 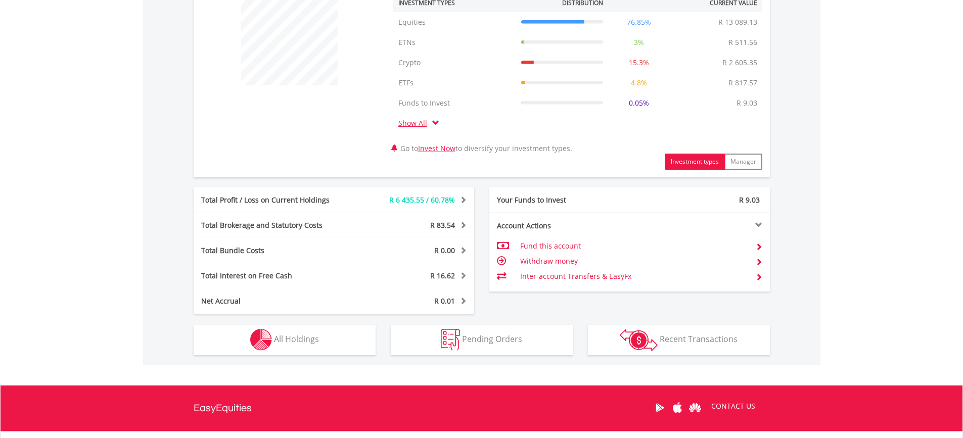 I want to click on div: Total Brokerage and Statutory Costs, so click(x=275, y=225).